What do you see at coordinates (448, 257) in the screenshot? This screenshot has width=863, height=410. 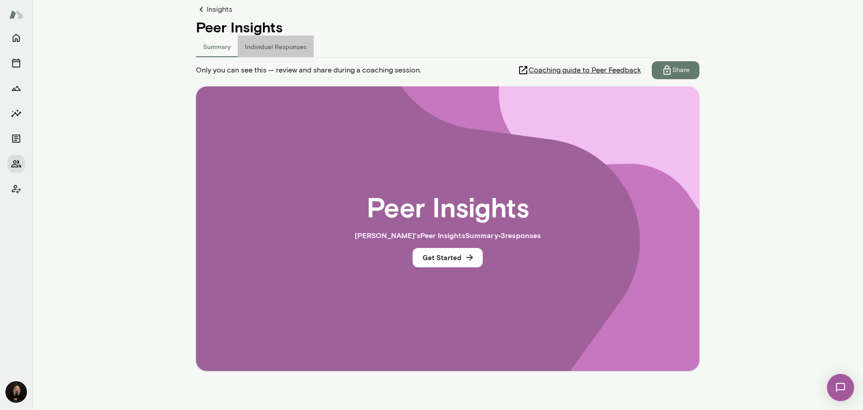 I see `button: Get Started` at bounding box center [448, 257].